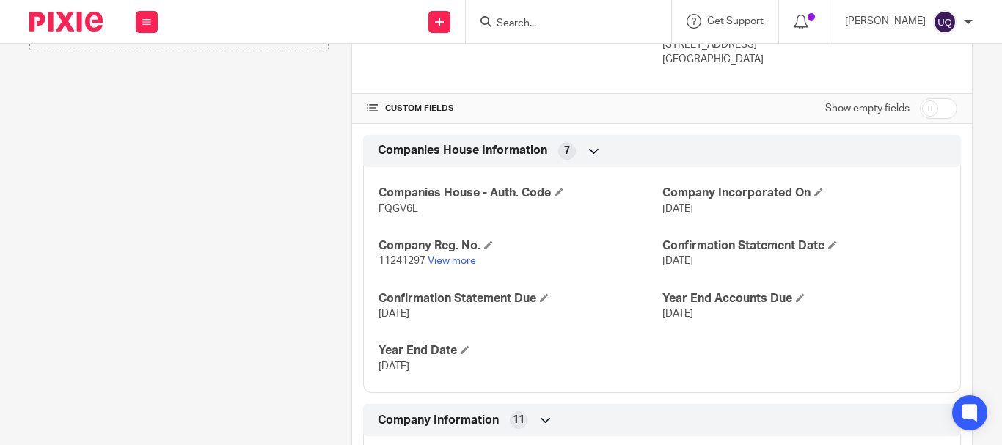 This screenshot has width=1002, height=445. Describe the element at coordinates (66, 21) in the screenshot. I see `img: Pixie` at that location.